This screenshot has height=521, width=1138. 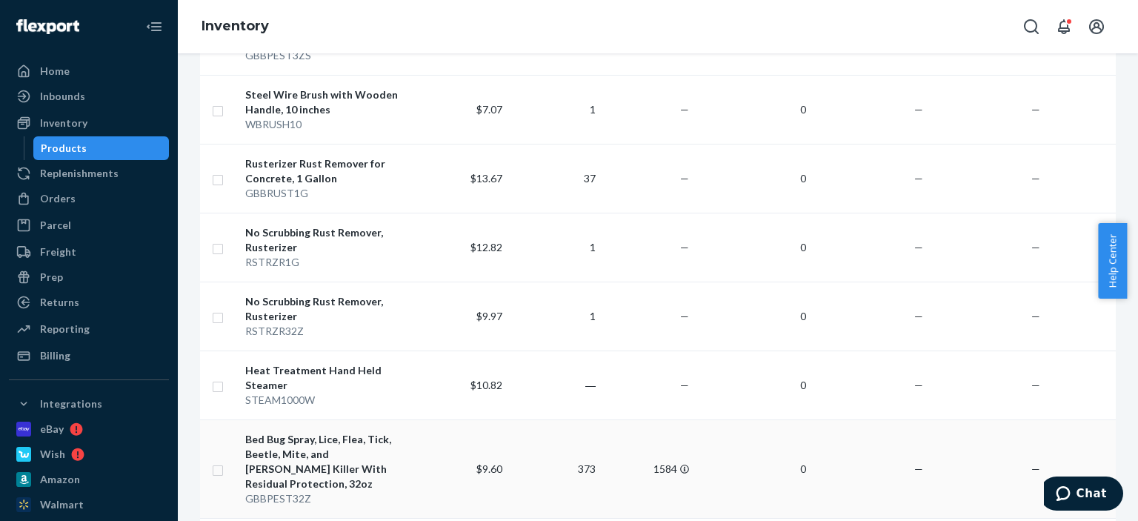 I want to click on a: Inbounds, so click(x=89, y=96).